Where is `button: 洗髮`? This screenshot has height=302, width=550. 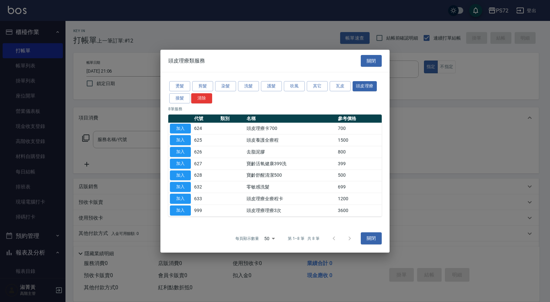
button: 洗髮 is located at coordinates (249, 86).